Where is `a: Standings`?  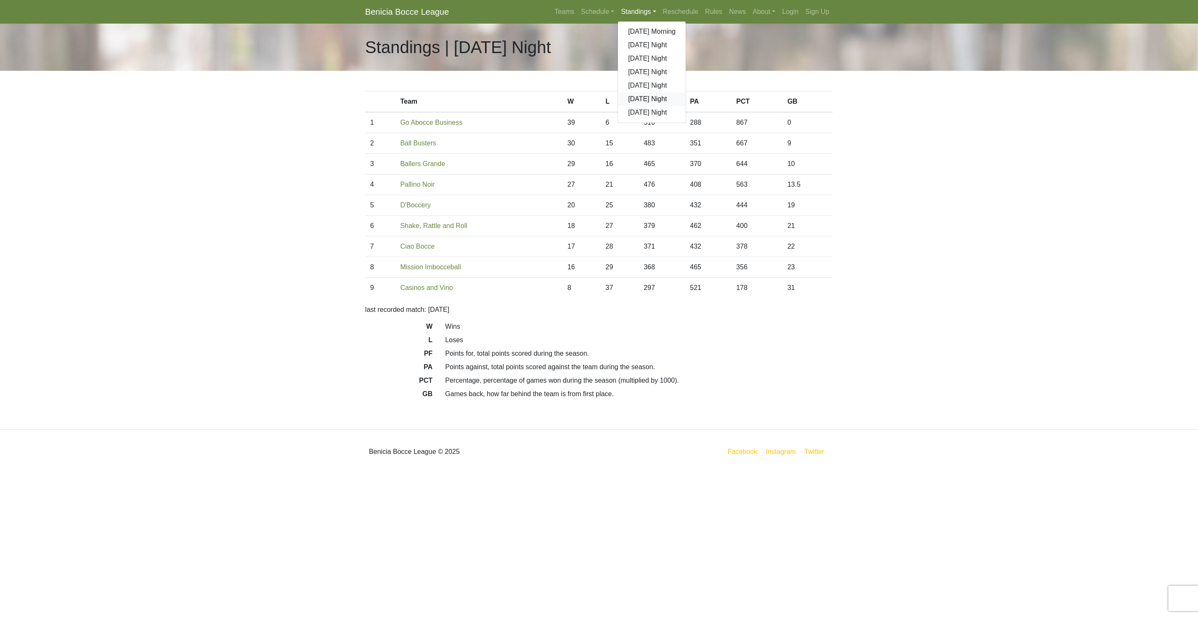 a: Standings is located at coordinates (638, 12).